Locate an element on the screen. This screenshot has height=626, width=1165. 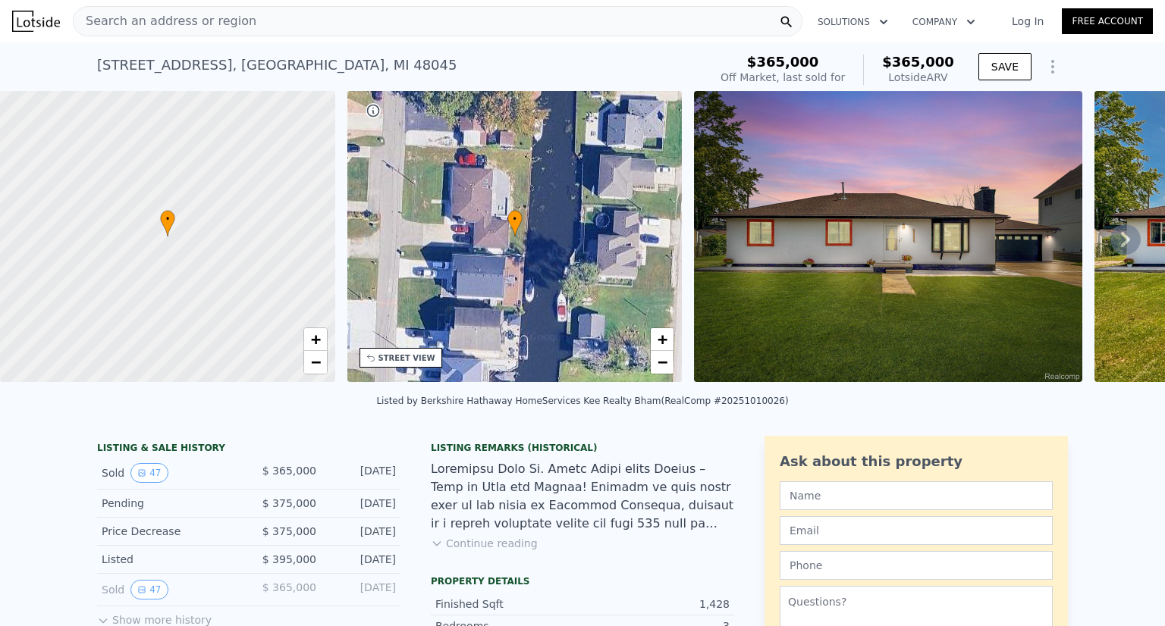
a: Log In is located at coordinates (1028, 21).